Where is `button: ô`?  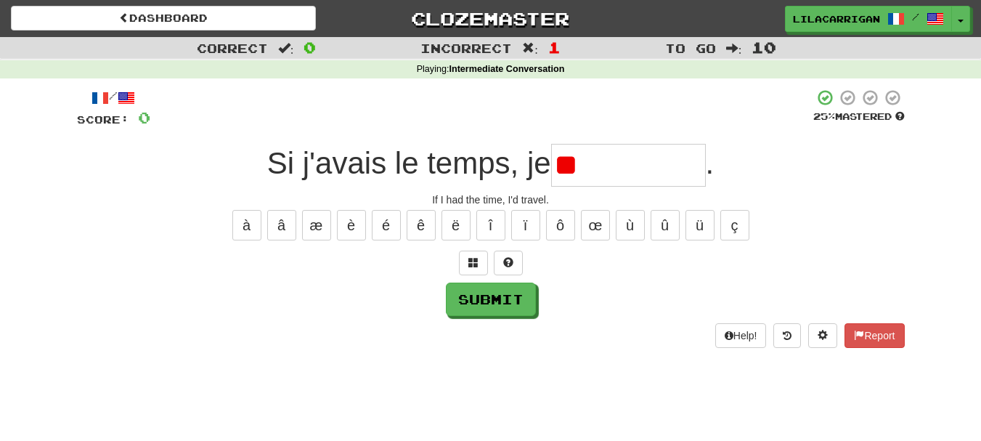 button: ô is located at coordinates (560, 225).